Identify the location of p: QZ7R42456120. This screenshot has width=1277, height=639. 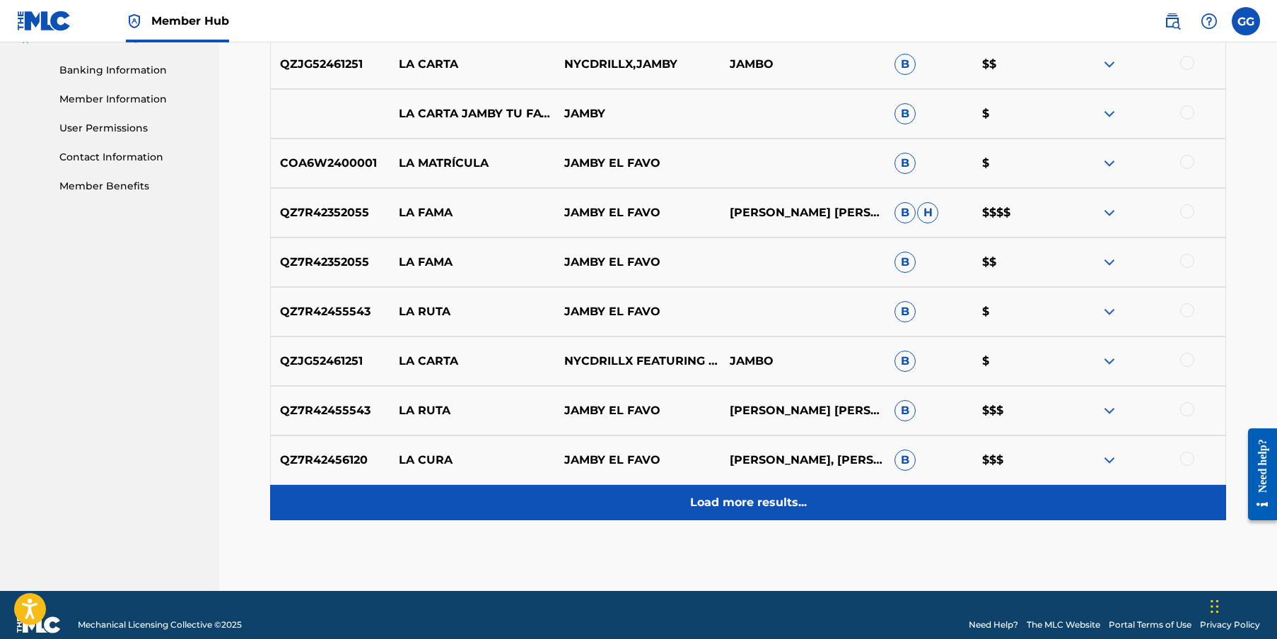
(330, 460).